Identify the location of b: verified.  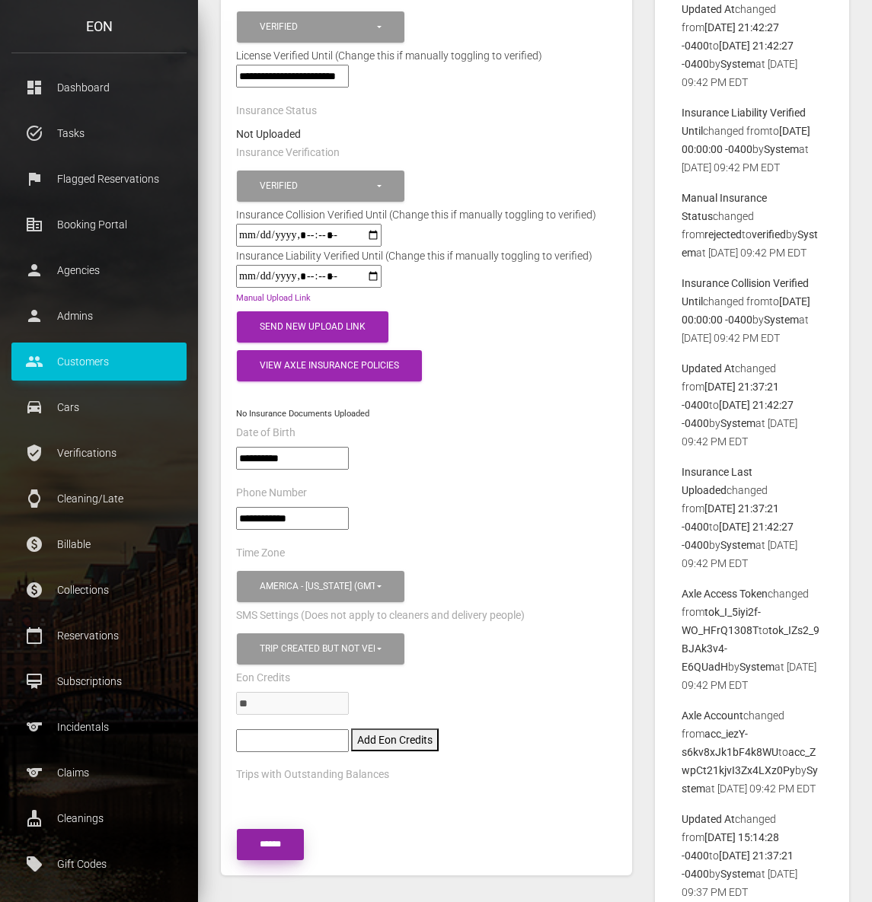
(768, 234).